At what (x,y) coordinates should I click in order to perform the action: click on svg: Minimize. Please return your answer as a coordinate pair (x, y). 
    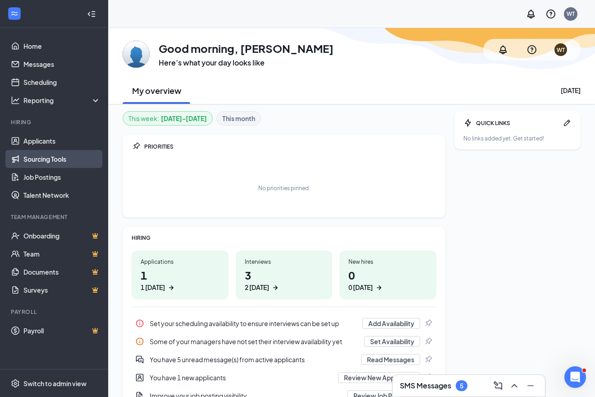
    Looking at the image, I should click on (531, 385).